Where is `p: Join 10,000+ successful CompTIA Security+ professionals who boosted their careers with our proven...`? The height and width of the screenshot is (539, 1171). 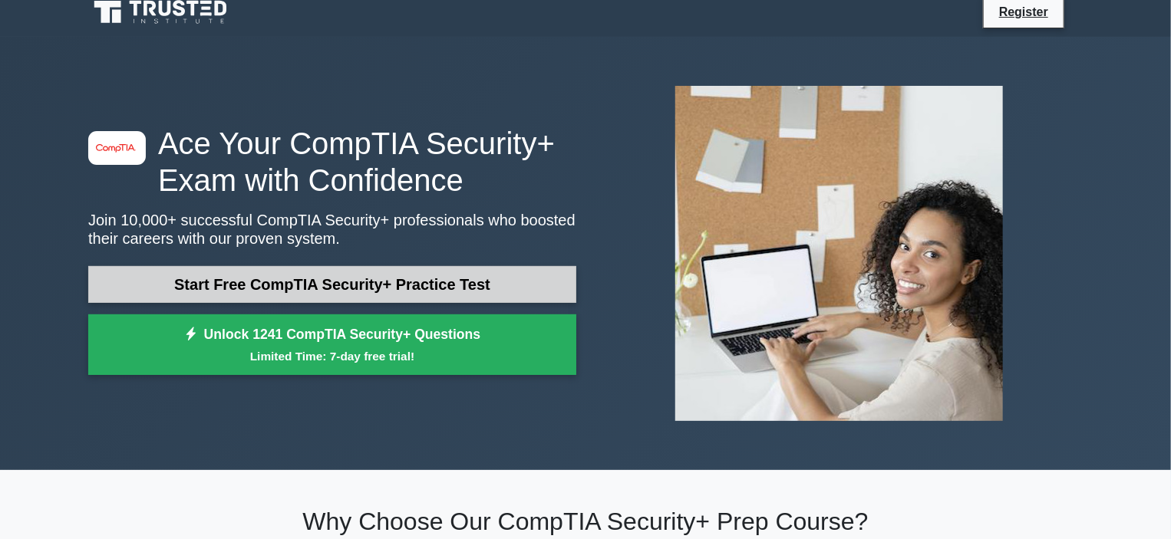
p: Join 10,000+ successful CompTIA Security+ professionals who boosted their careers with our proven... is located at coordinates (332, 229).